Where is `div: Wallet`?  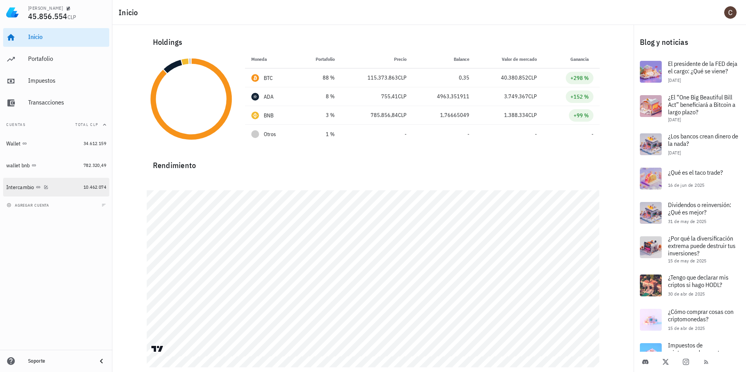 div: Wallet is located at coordinates (13, 144).